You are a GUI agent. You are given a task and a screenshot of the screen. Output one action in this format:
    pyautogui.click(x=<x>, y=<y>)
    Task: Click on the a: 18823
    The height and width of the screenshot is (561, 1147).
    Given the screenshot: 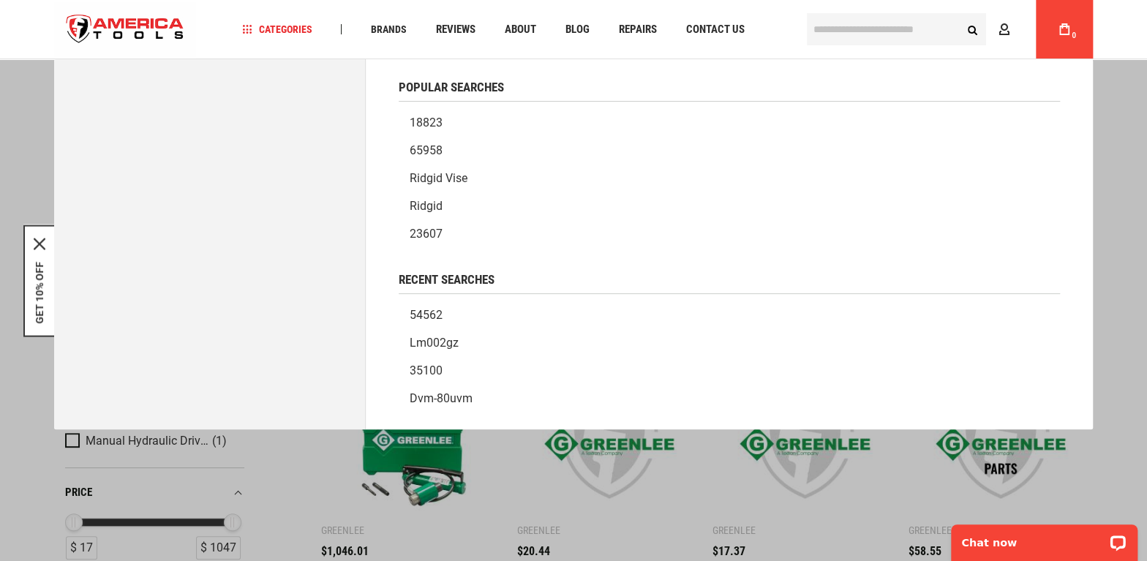 What is the action you would take?
    pyautogui.click(x=729, y=123)
    